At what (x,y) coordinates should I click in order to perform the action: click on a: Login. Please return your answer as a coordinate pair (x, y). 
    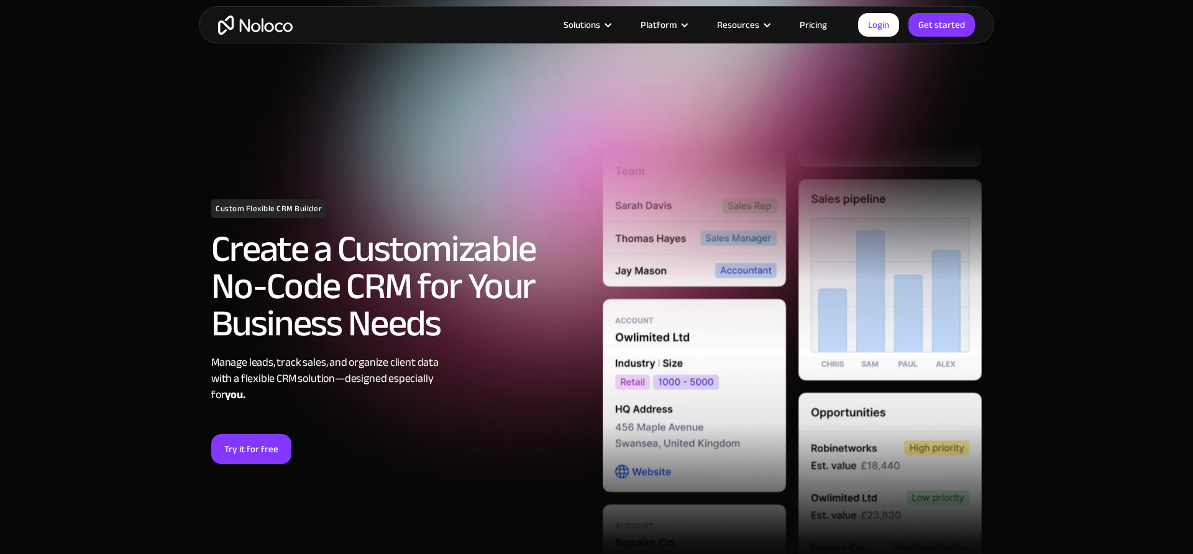
    Looking at the image, I should click on (879, 25).